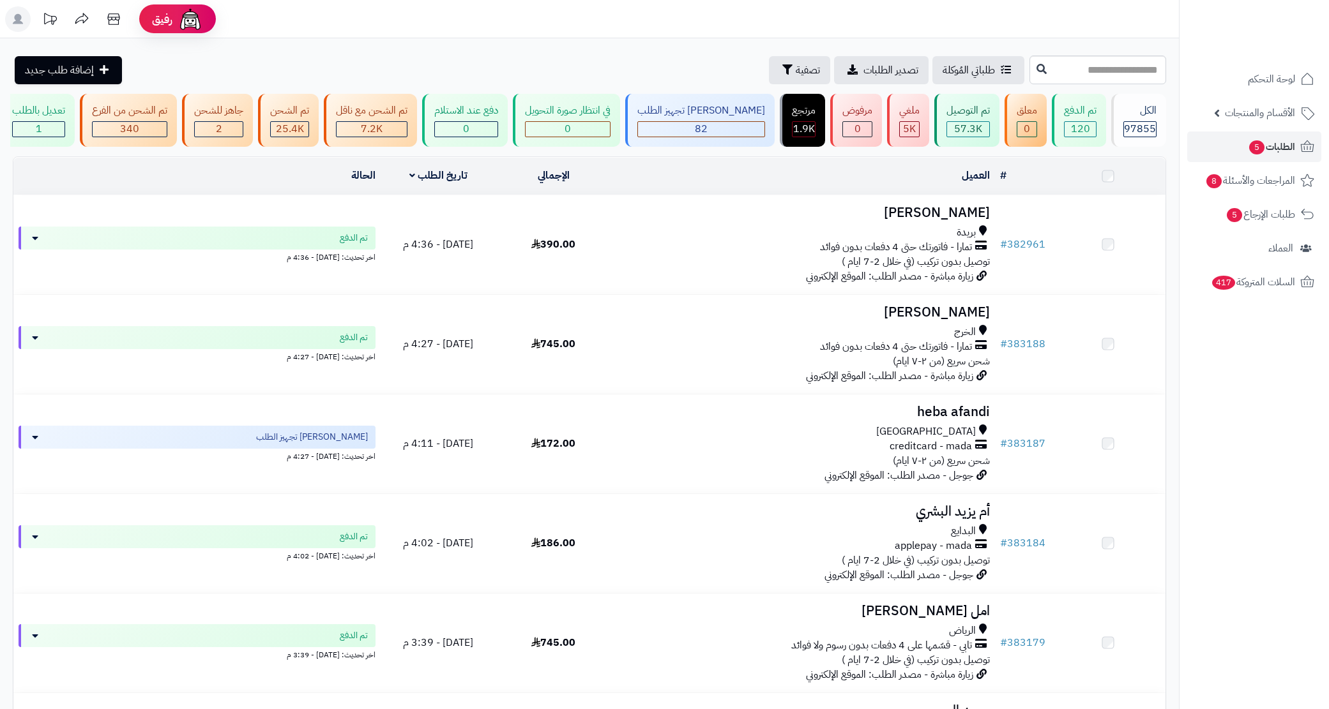  What do you see at coordinates (465, 120) in the screenshot?
I see `a: دفع عند الاستلام 0` at bounding box center [465, 120].